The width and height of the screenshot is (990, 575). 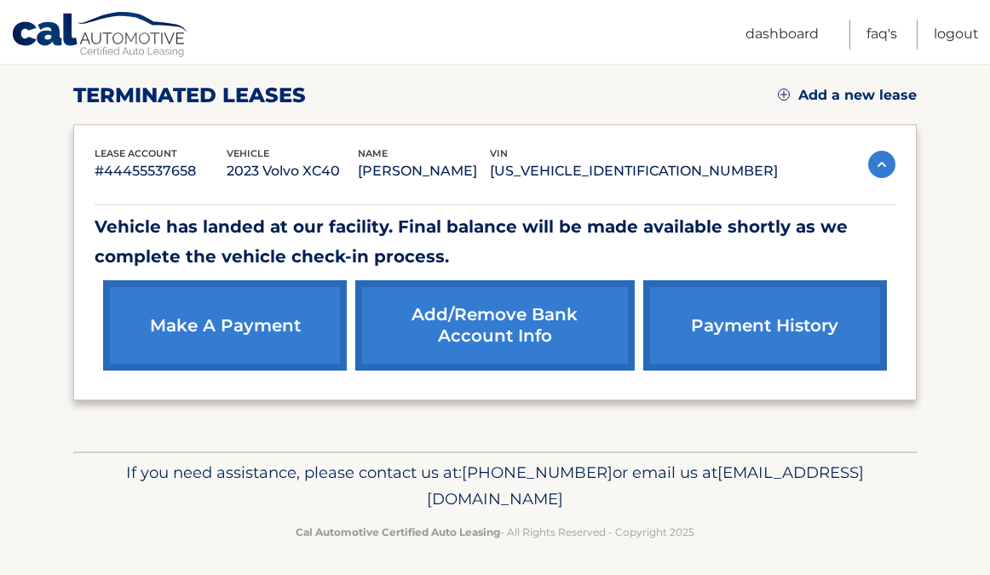 I want to click on a: make a payment, so click(x=225, y=325).